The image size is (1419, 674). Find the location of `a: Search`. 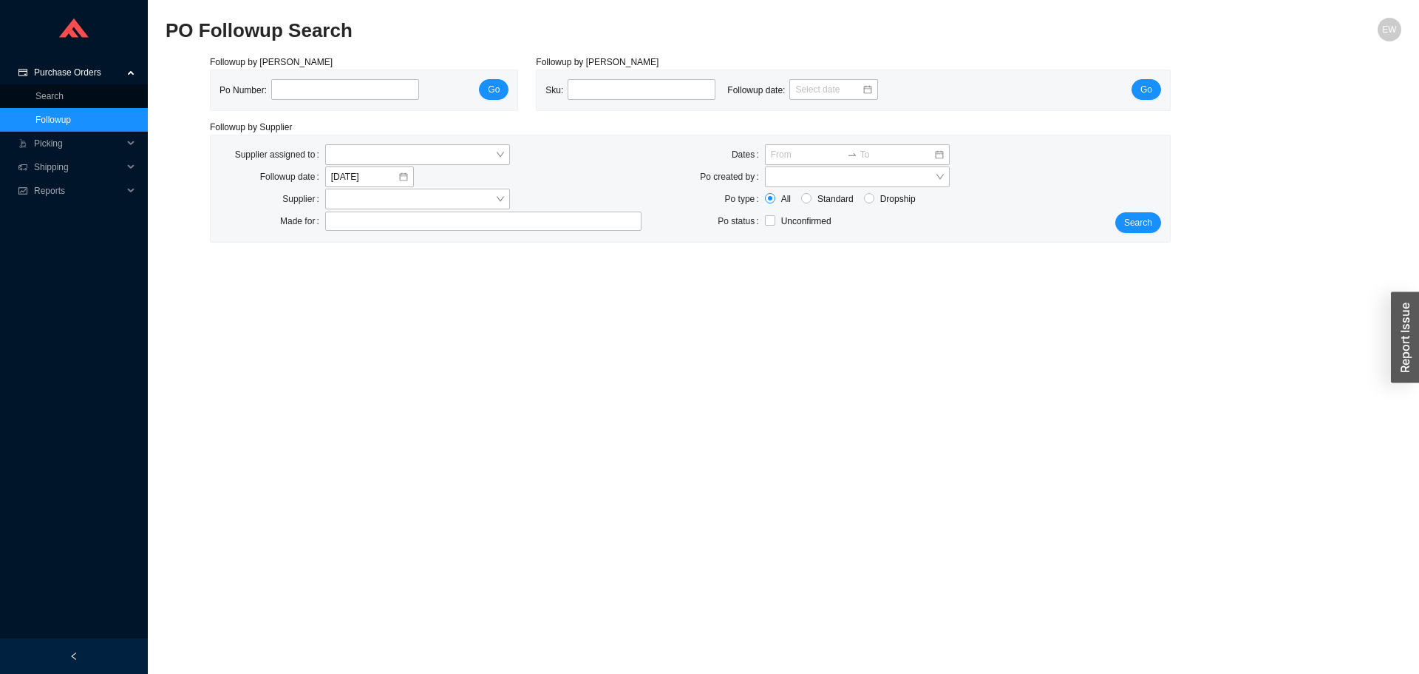

a: Search is located at coordinates (50, 96).